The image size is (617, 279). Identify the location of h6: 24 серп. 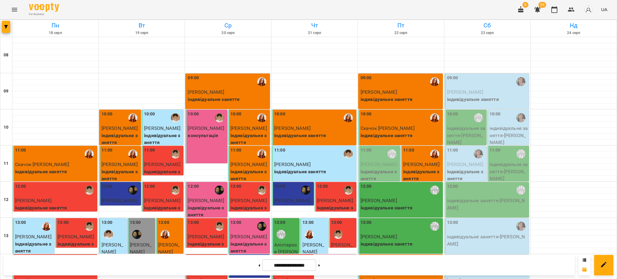
(574, 33).